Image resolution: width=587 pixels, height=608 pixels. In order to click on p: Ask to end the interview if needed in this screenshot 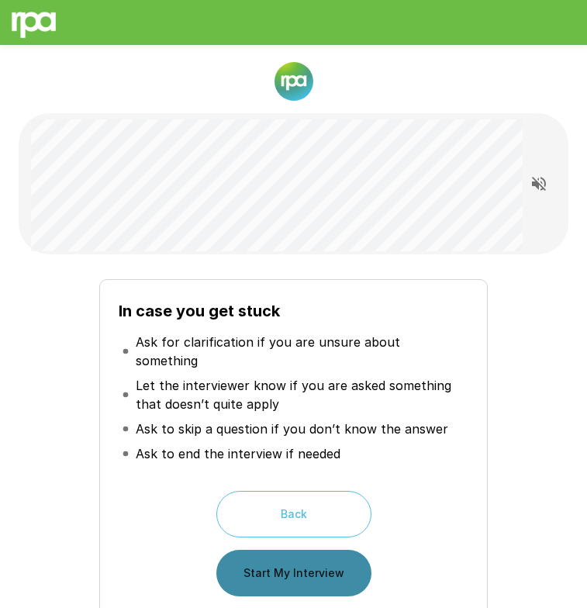, I will do `click(238, 454)`.